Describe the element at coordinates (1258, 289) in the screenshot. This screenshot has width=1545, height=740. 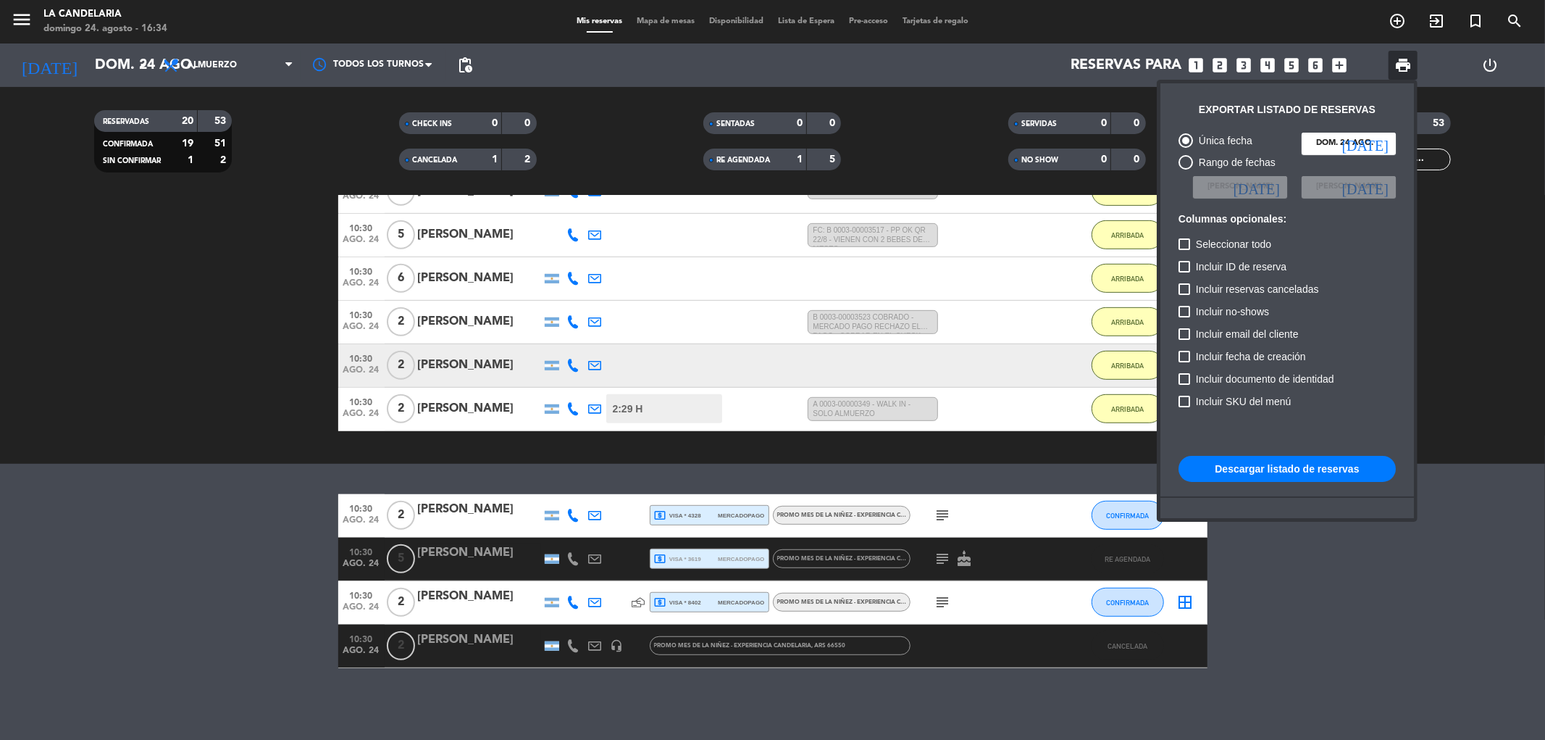
I see `span: Incluir reservas canceladas` at that location.